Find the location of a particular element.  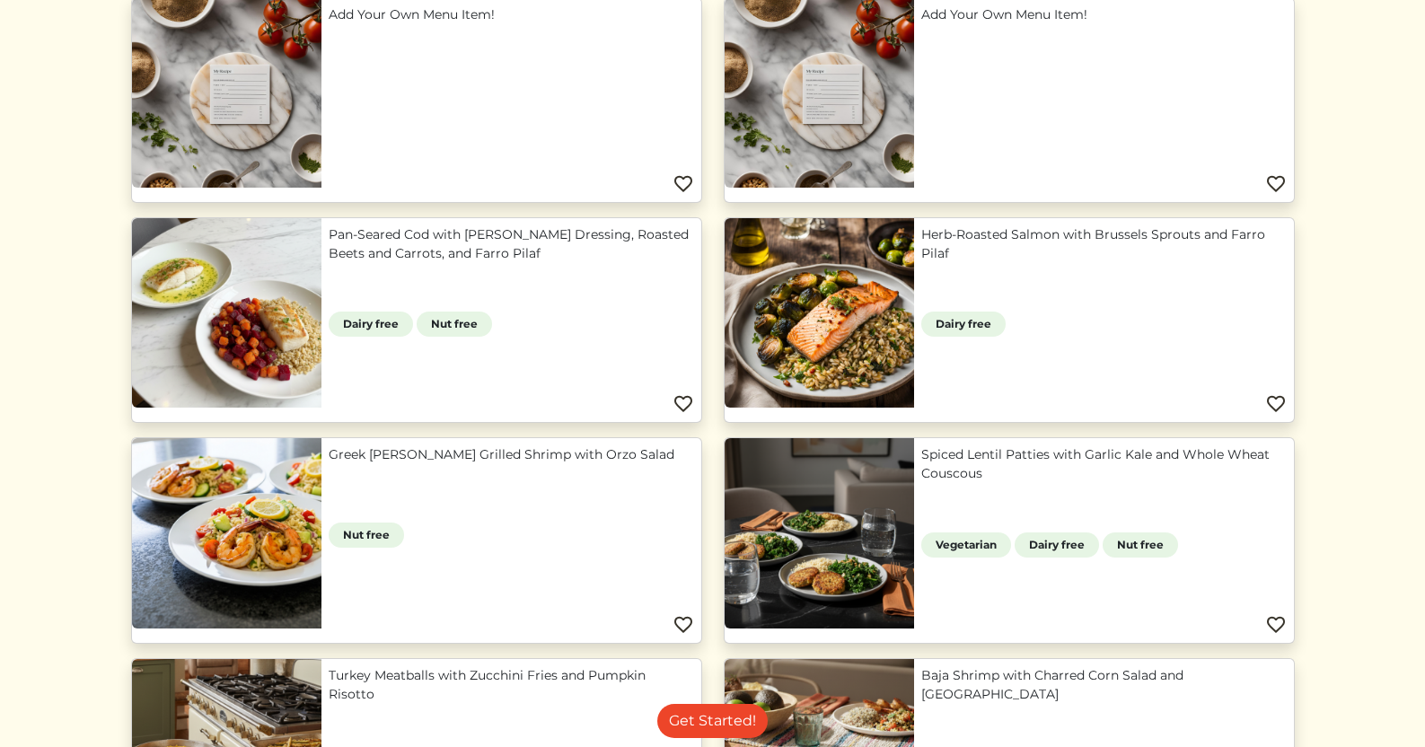

a: Turkey Meatballs with Zucchini Fries and Pumpkin Risotto is located at coordinates (511, 685).